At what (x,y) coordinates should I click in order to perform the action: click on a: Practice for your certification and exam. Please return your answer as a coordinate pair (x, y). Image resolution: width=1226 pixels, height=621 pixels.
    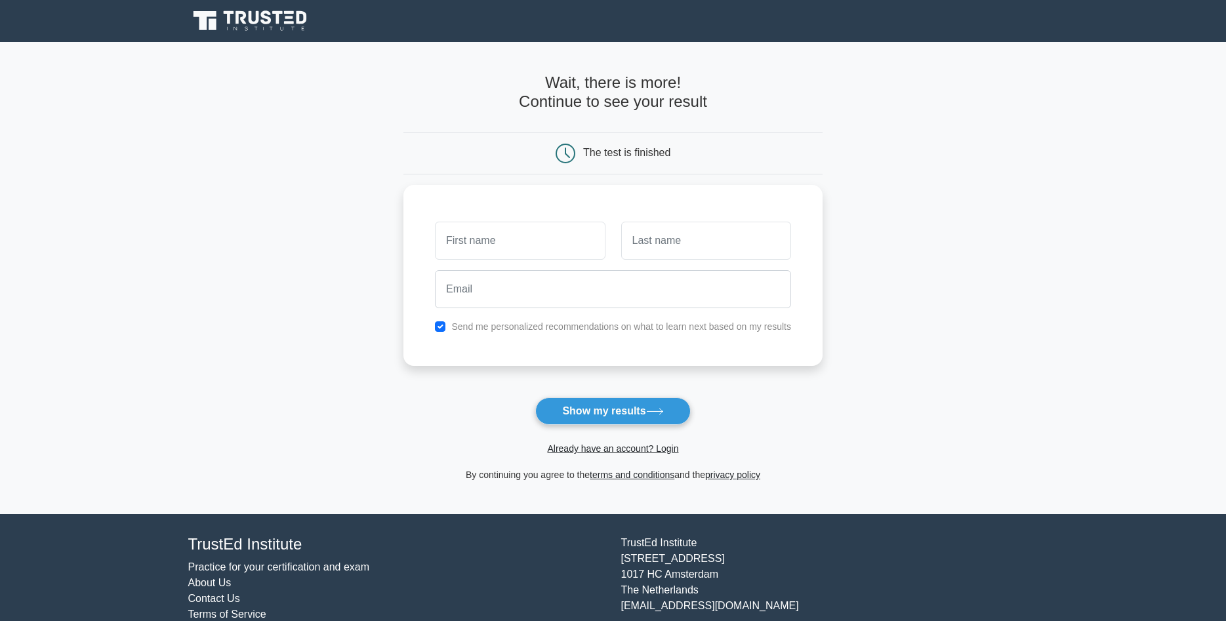
    Looking at the image, I should click on (279, 567).